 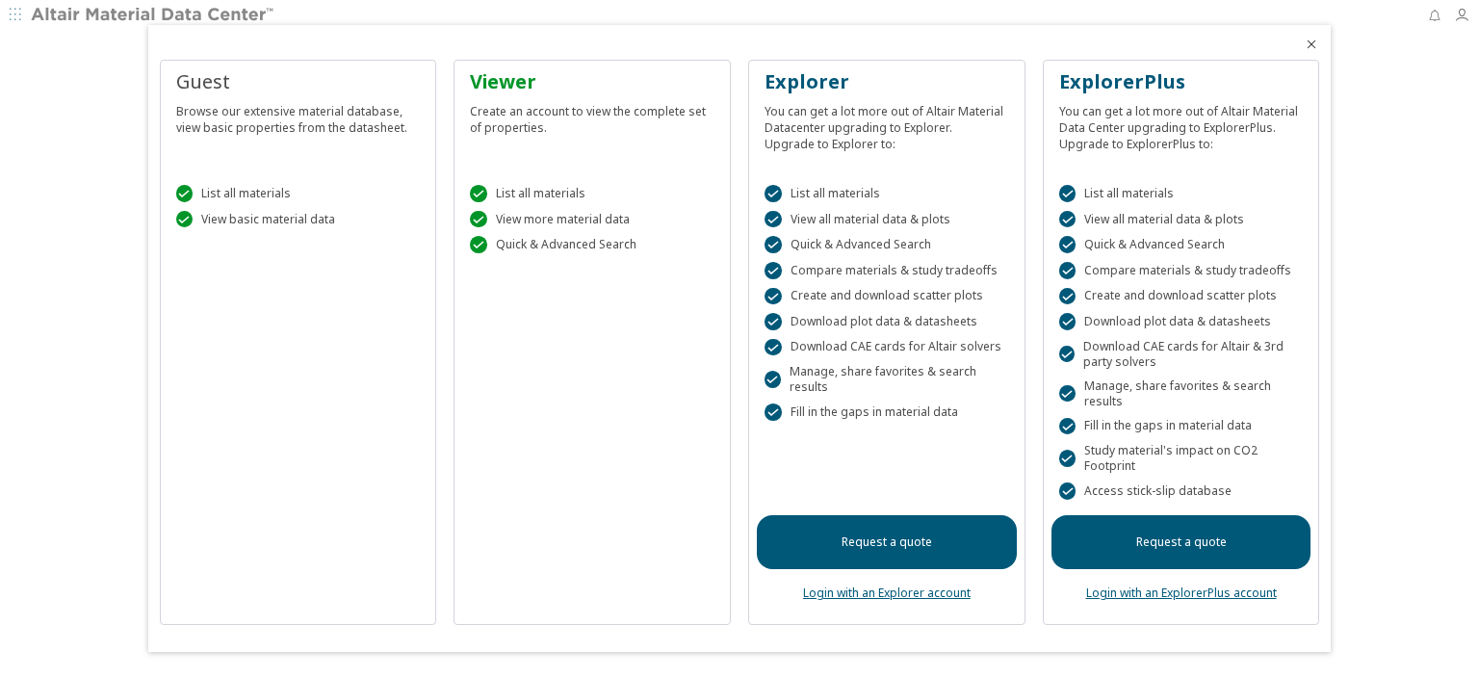 What do you see at coordinates (592, 220) in the screenshot?
I see `div: View more material data` at bounding box center [592, 220].